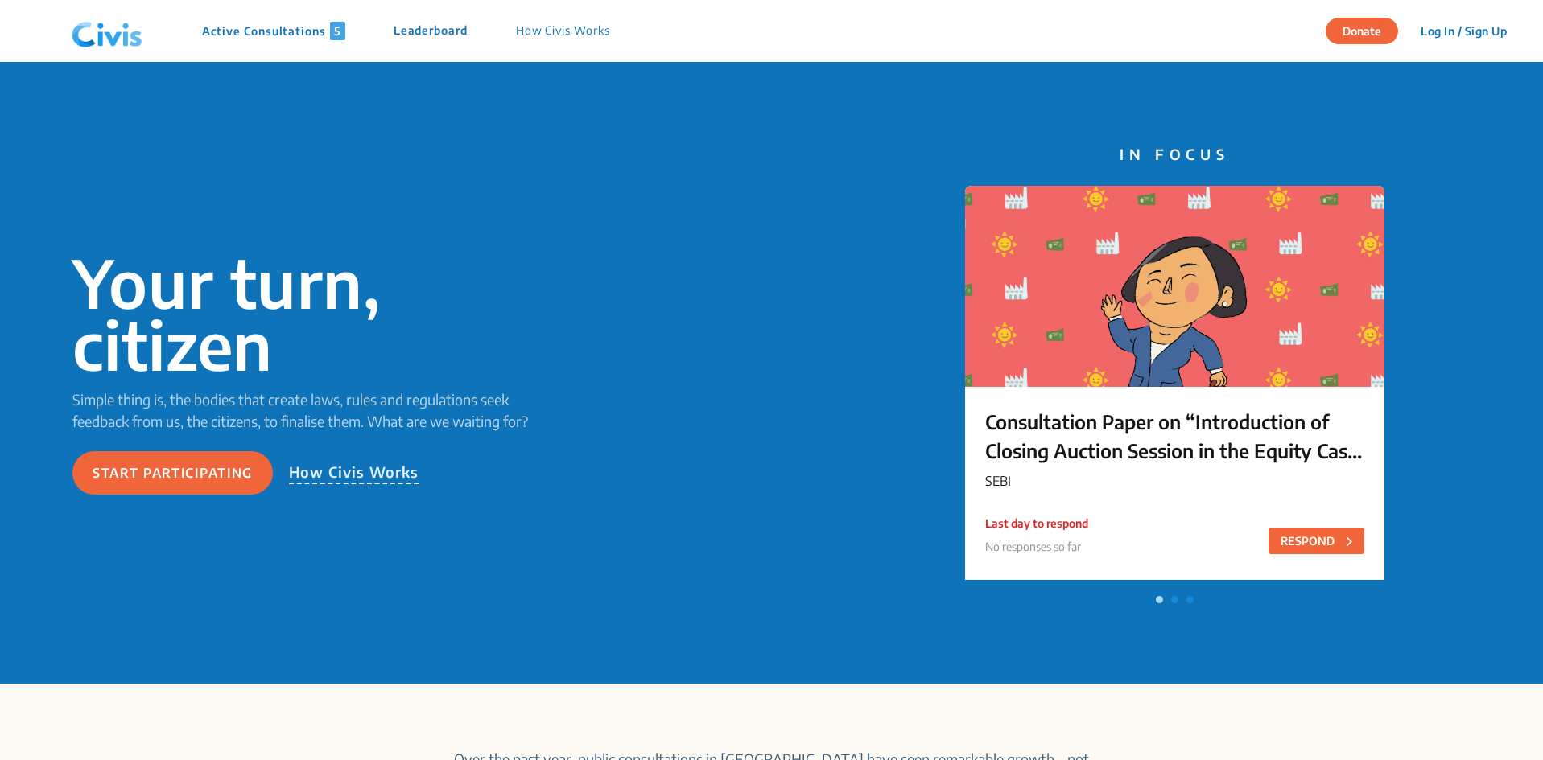 This screenshot has width=1543, height=760. Describe the element at coordinates (1463, 31) in the screenshot. I see `button: Log In / Sign Up` at that location.